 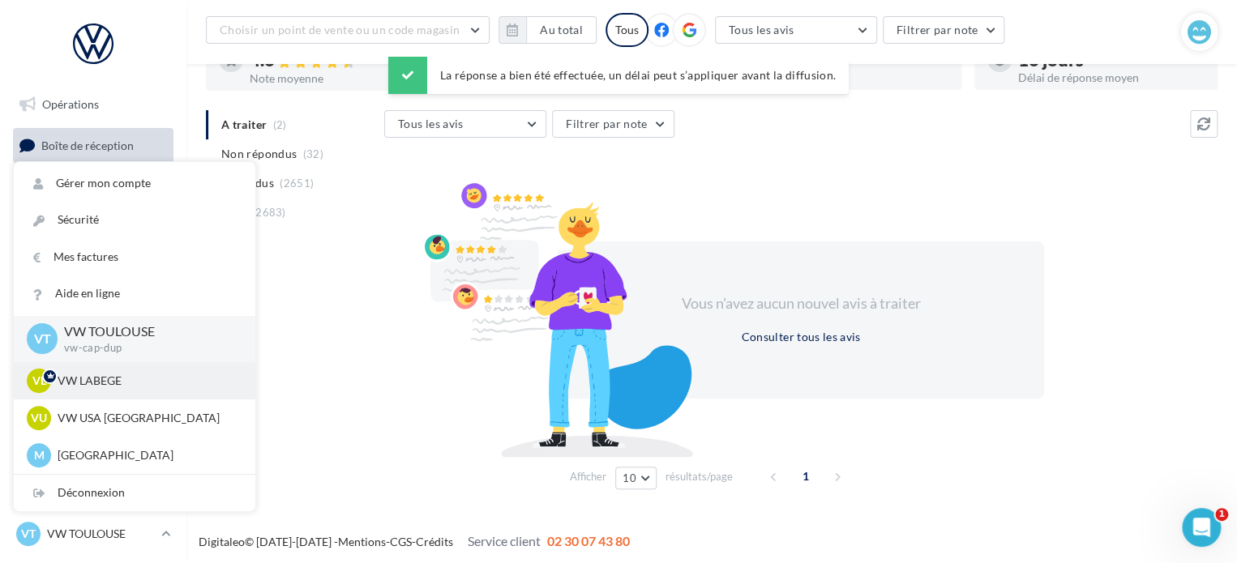 I want to click on span: Opérations, so click(x=71, y=104).